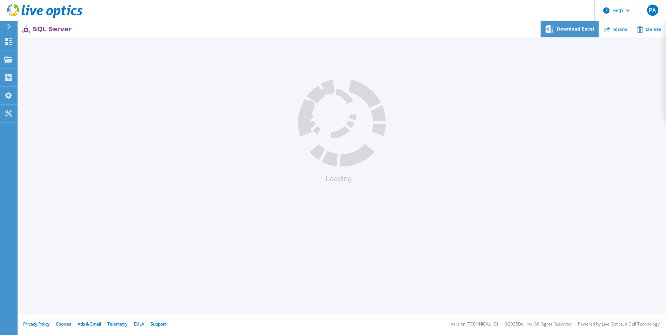 This screenshot has height=335, width=666. What do you see at coordinates (620, 29) in the screenshot?
I see `span: Share` at bounding box center [620, 29].